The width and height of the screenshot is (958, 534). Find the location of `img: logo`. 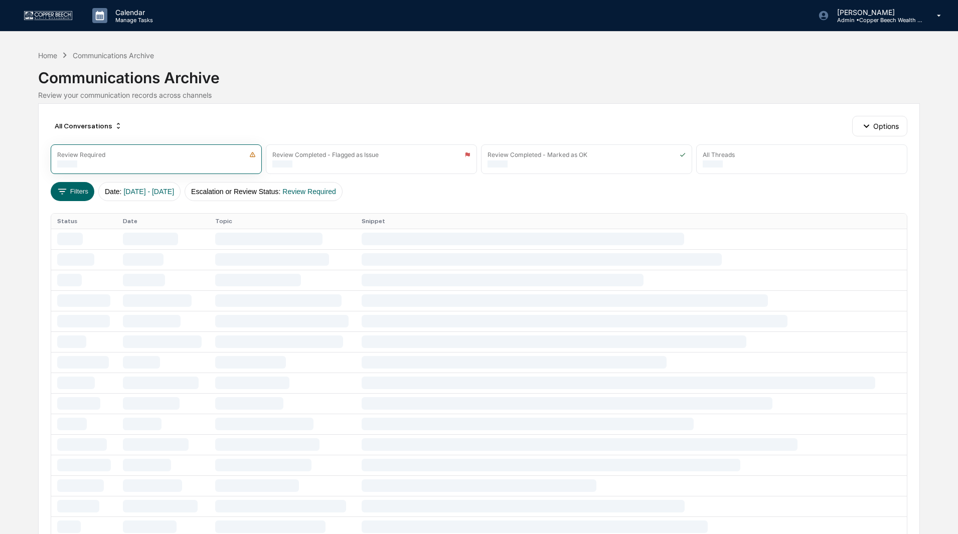

img: logo is located at coordinates (48, 15).